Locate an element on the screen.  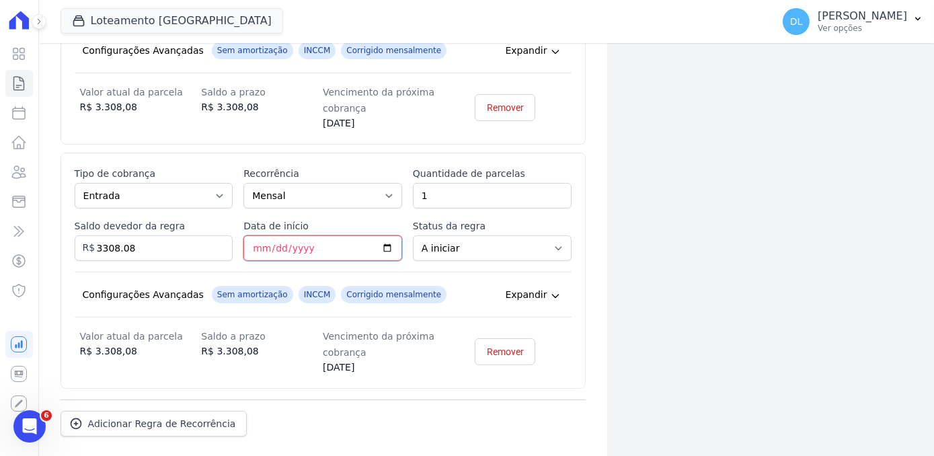
label: Tipo de cobrança is located at coordinates (154, 174).